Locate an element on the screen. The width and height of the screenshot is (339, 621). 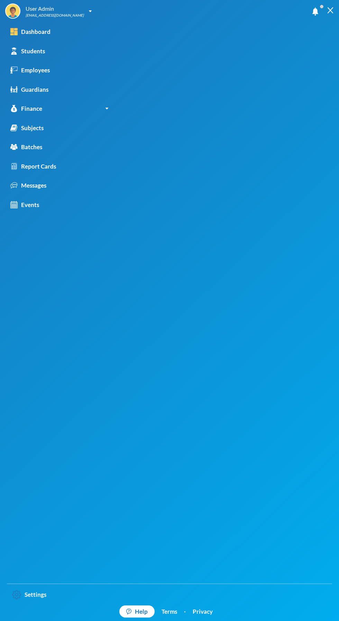
div: User Admin is located at coordinates (55, 9).